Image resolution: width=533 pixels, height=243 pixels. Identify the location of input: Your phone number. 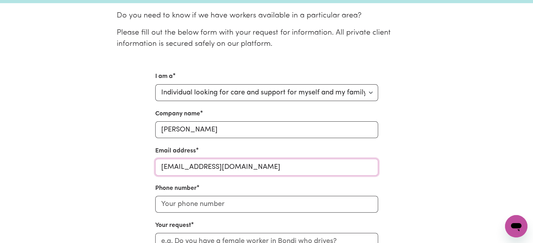
(266, 205).